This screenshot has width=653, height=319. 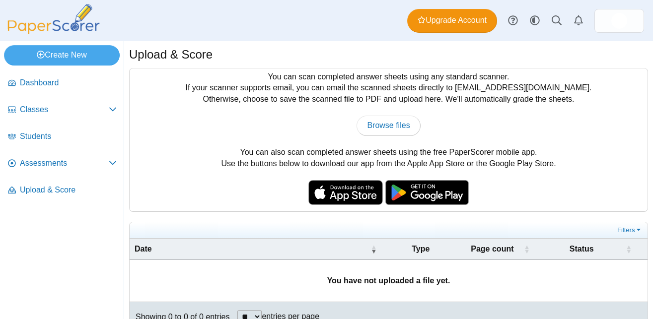 I want to click on span: Assessments, so click(x=64, y=163).